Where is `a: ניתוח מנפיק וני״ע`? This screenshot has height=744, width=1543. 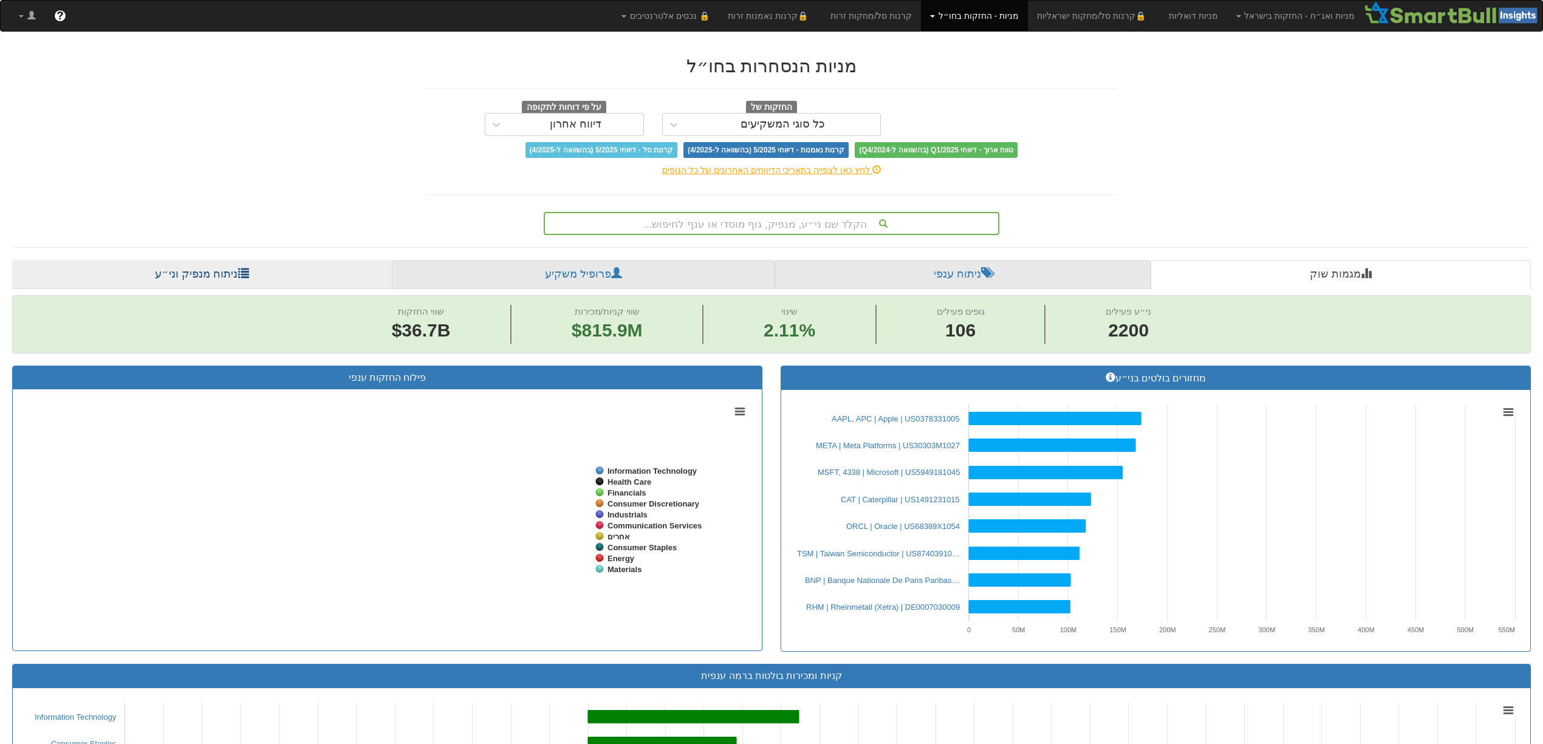 a: ניתוח מנפיק וני״ע is located at coordinates (202, 275).